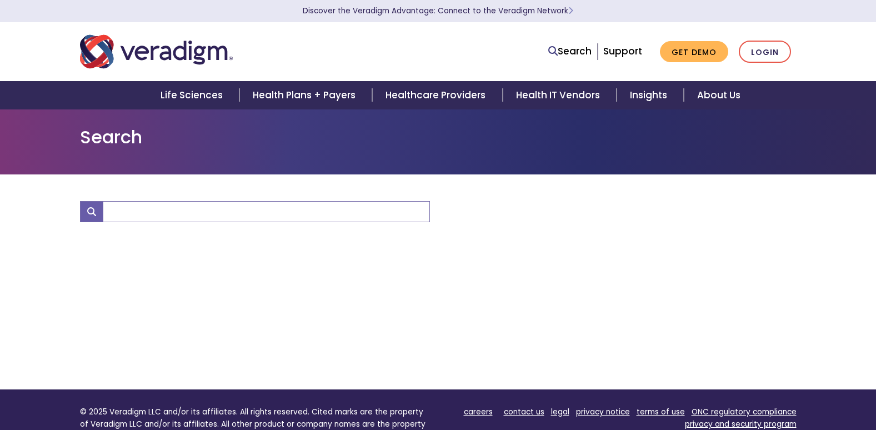 This screenshot has width=876, height=430. I want to click on a: Veradigm logo, so click(156, 52).